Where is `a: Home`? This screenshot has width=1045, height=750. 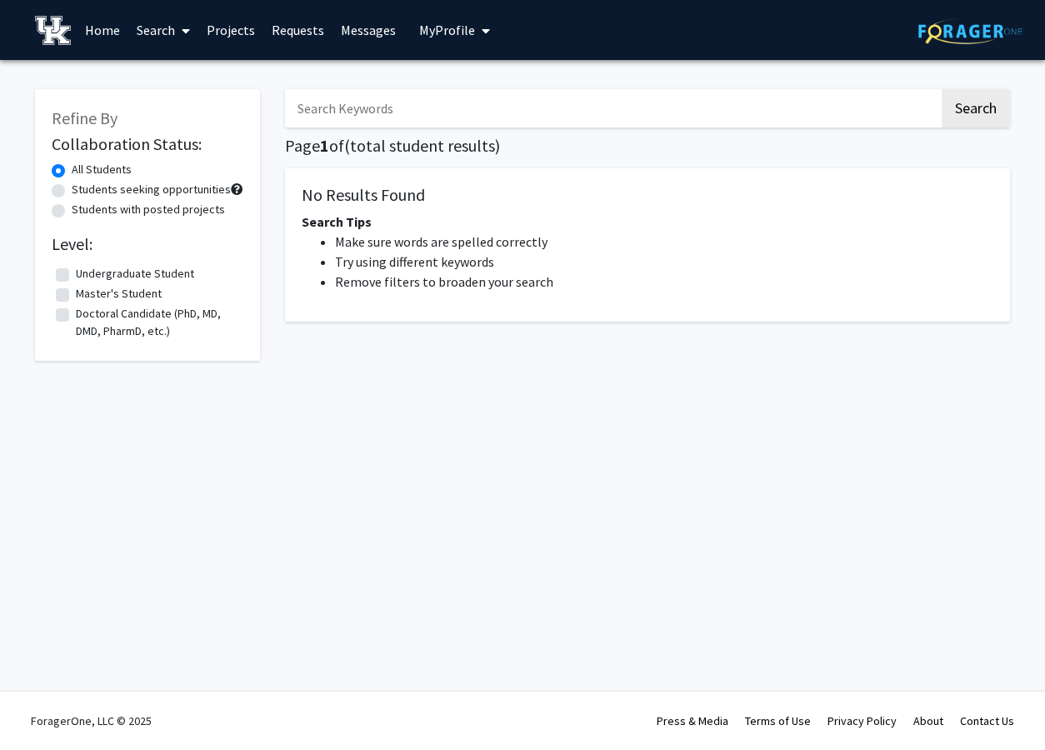
a: Home is located at coordinates (102, 30).